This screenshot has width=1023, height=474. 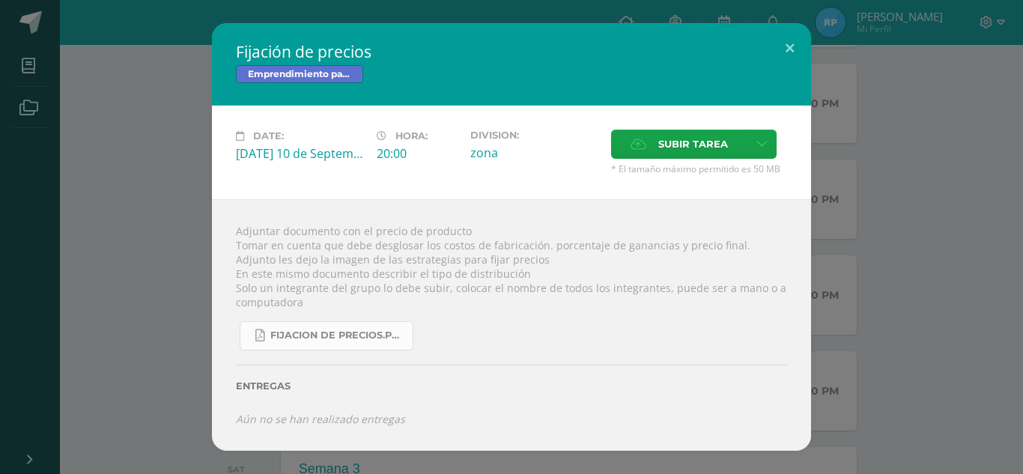 What do you see at coordinates (693, 144) in the screenshot?
I see `span: Subir tarea` at bounding box center [693, 144].